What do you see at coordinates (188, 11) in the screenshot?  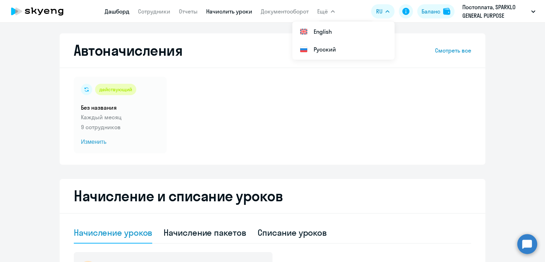 I see `a: Отчеты` at bounding box center [188, 11].